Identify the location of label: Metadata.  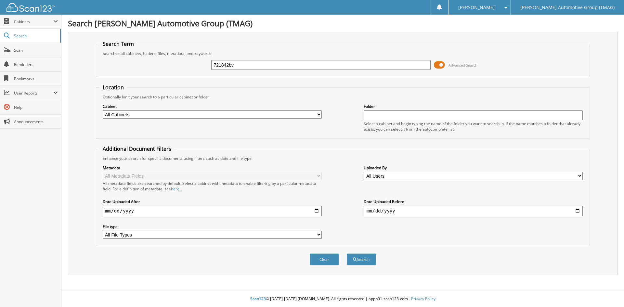
(212, 168).